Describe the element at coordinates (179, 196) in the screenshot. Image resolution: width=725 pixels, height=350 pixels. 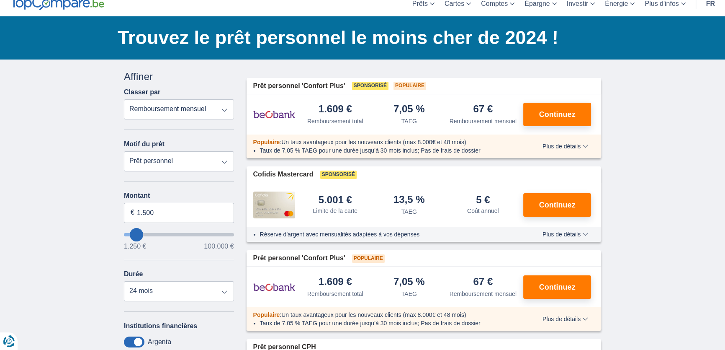
I see `label: Montant` at that location.